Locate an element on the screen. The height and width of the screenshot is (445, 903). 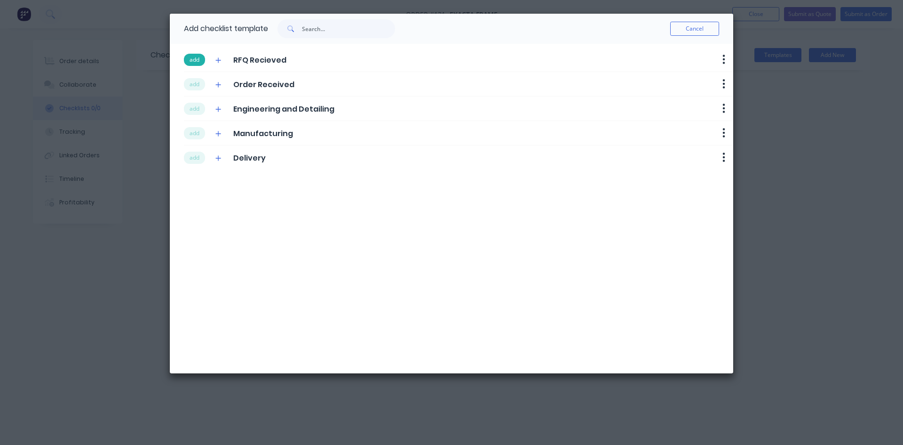
button: Cancel is located at coordinates (695, 29).